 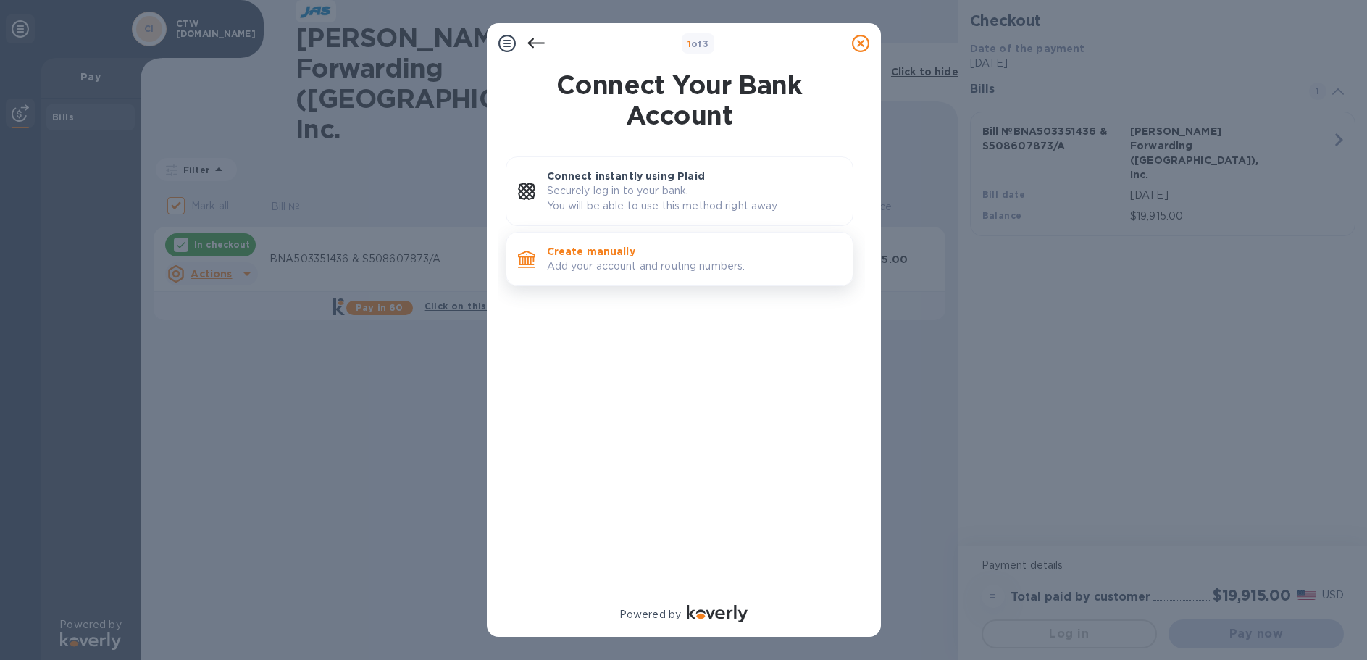 What do you see at coordinates (694, 266) in the screenshot?
I see `p: Add your account and routing numbers.` at bounding box center [694, 266].